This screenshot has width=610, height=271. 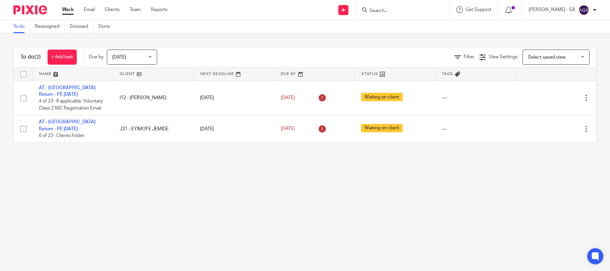 What do you see at coordinates (96, 57) in the screenshot?
I see `p: Due by` at bounding box center [96, 57].